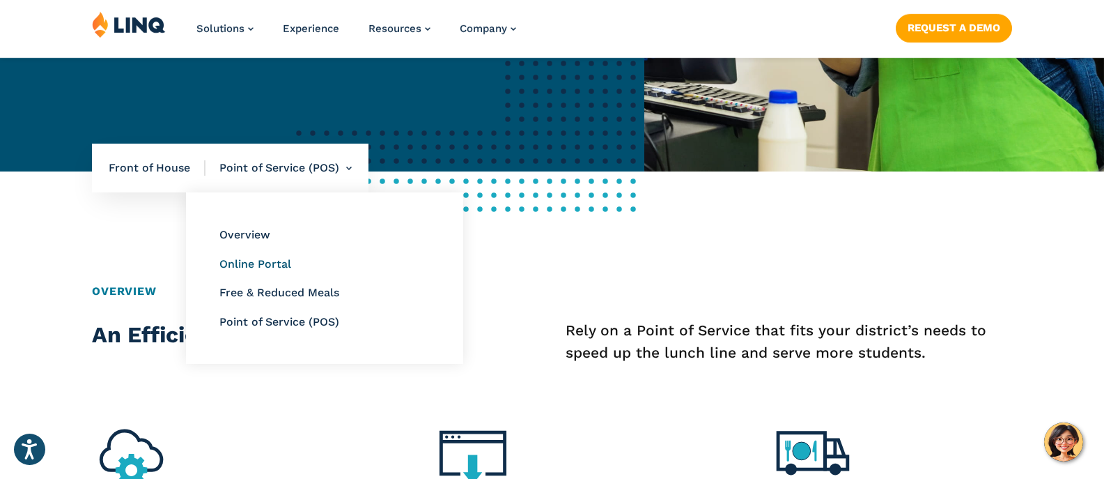  What do you see at coordinates (399, 29) in the screenshot?
I see `a: Resources` at bounding box center [399, 29].